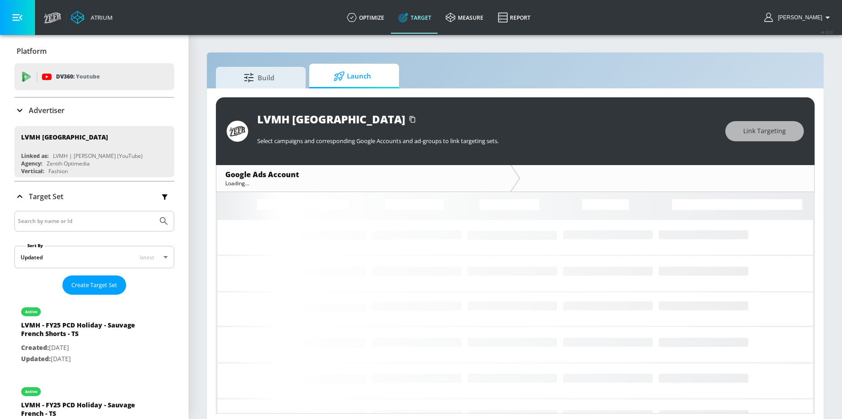 The image size is (842, 419). Describe the element at coordinates (94, 285) in the screenshot. I see `span: Create Target Set` at that location.